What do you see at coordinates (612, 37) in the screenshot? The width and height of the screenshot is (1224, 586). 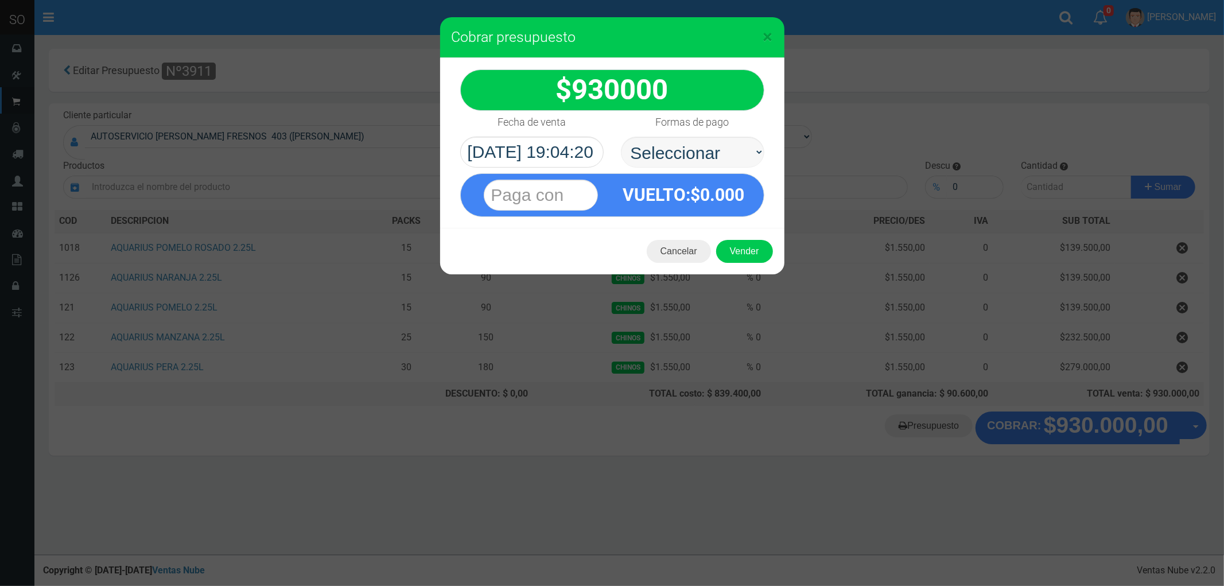 I see `h3: Cobrar presupuesto` at bounding box center [612, 37].